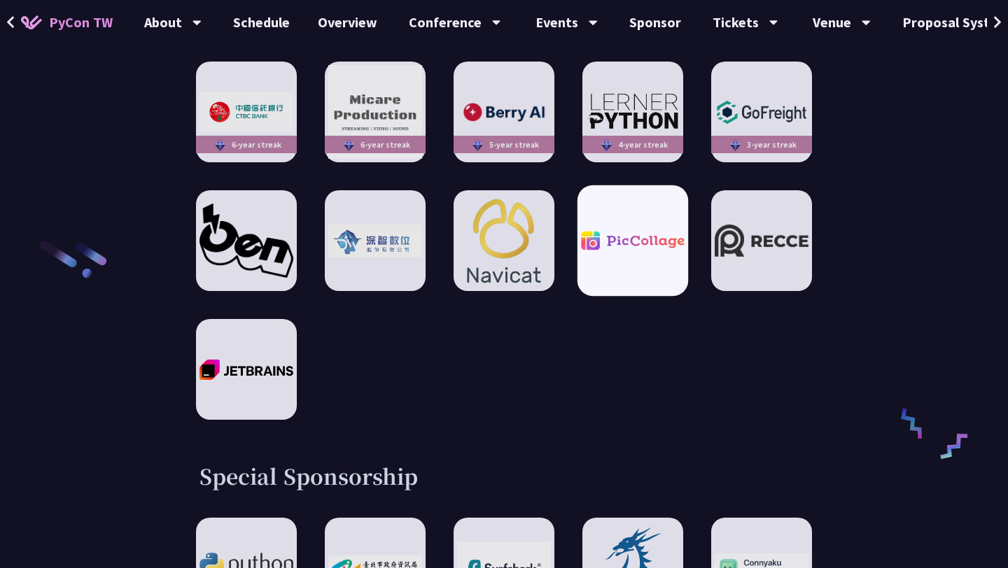 This screenshot has height=568, width=1008. What do you see at coordinates (80, 22) in the screenshot?
I see `span: PyCon TW` at bounding box center [80, 22].